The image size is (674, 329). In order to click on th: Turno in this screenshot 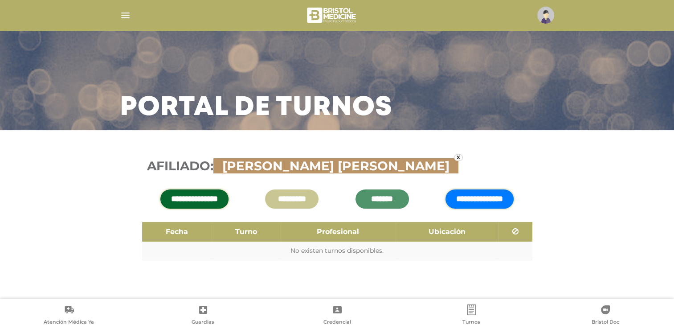, I will do `click(246, 232)`.